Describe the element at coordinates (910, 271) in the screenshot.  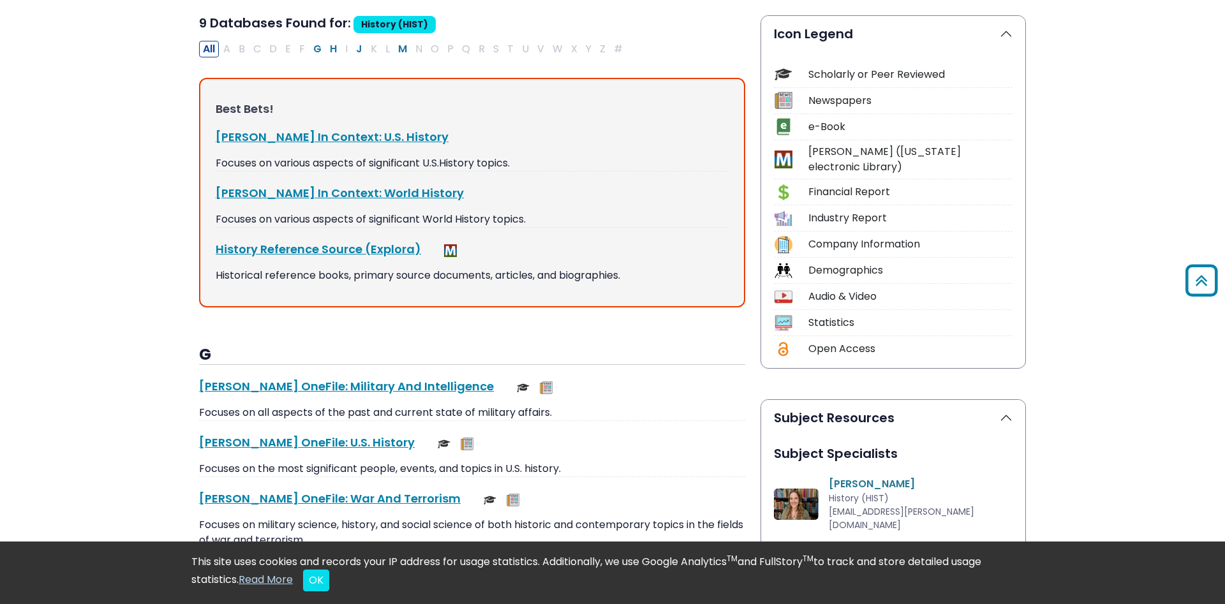
I see `div: Demographics` at that location.